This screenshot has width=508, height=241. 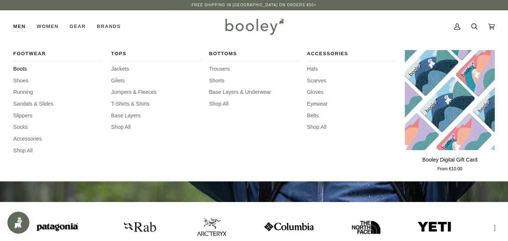 I want to click on div: Brands, so click(x=108, y=26).